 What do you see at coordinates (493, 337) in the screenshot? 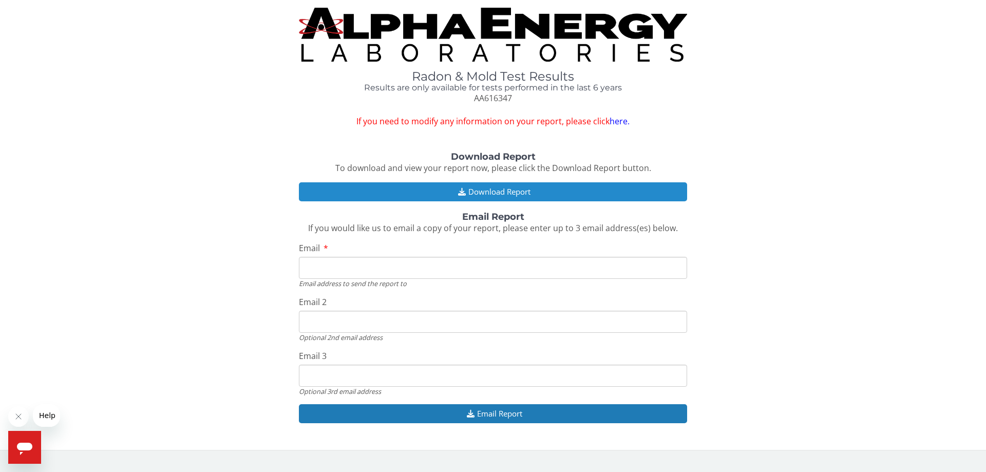
I see `div: Optional 2nd email address` at bounding box center [493, 337].